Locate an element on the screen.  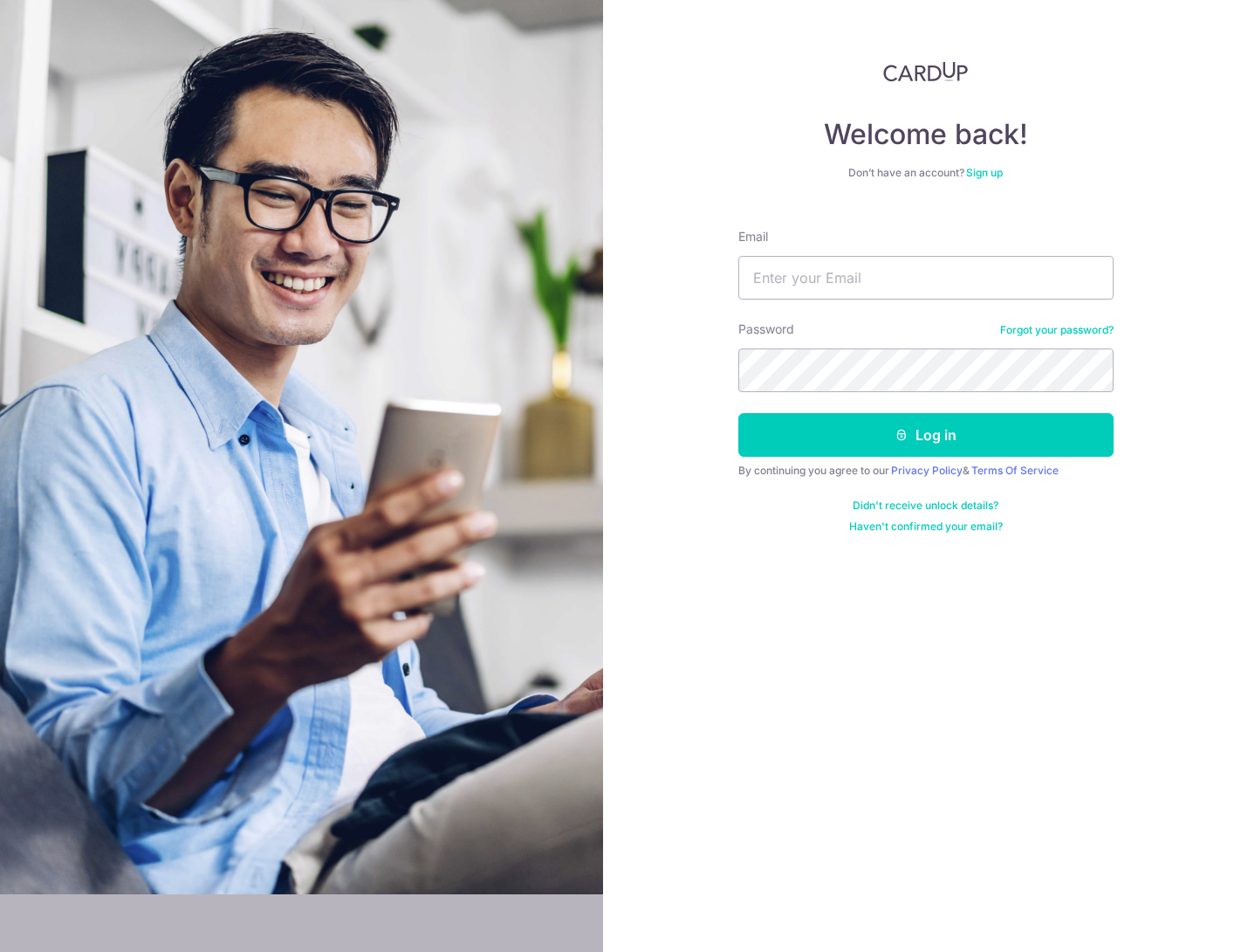
label: Email is located at coordinates (754, 237).